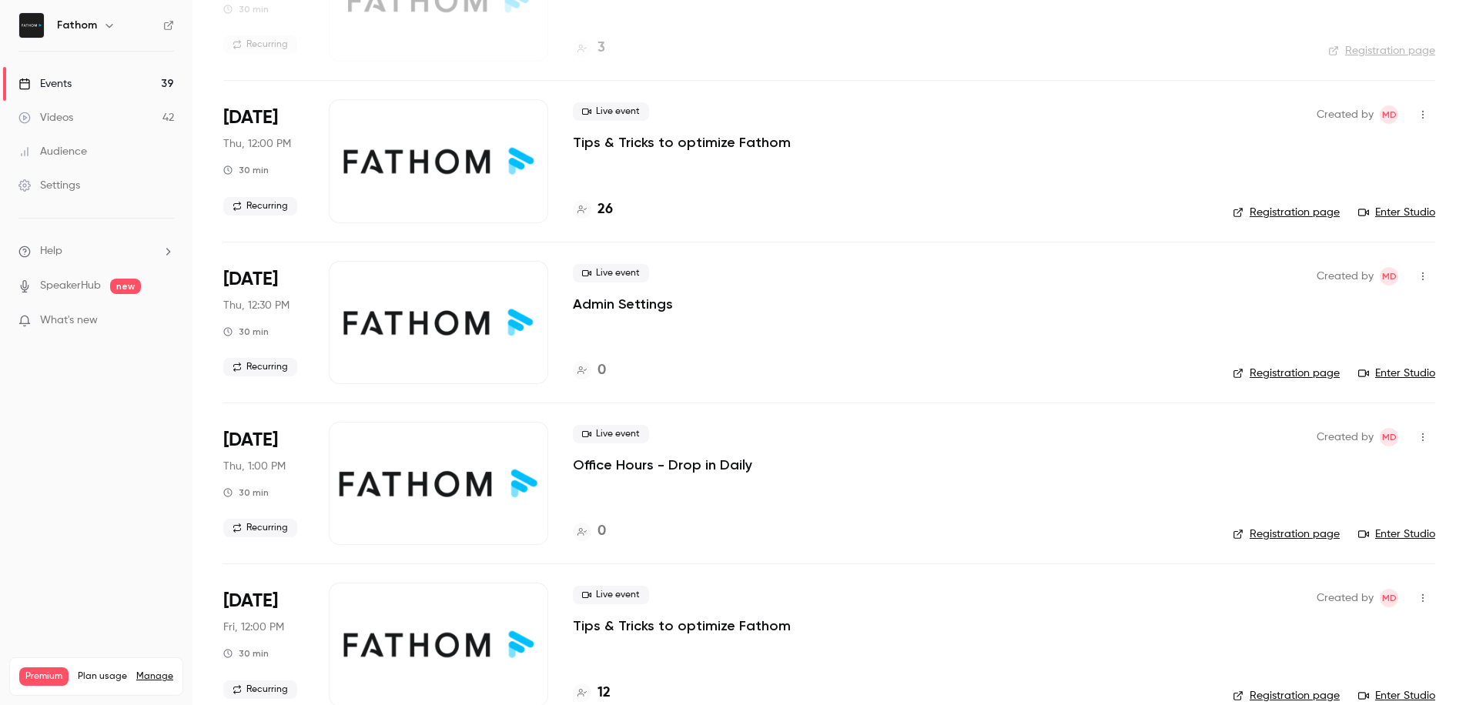  Describe the element at coordinates (589, 48) in the screenshot. I see `a: 3` at that location.